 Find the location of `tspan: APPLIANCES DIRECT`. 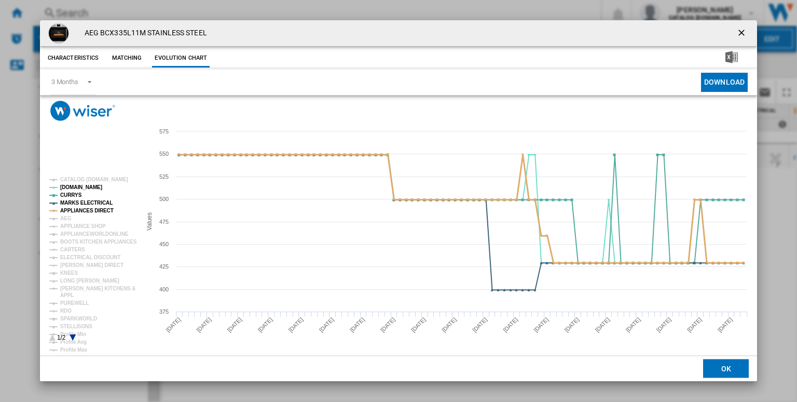

tspan: APPLIANCES DIRECT is located at coordinates (87, 210).